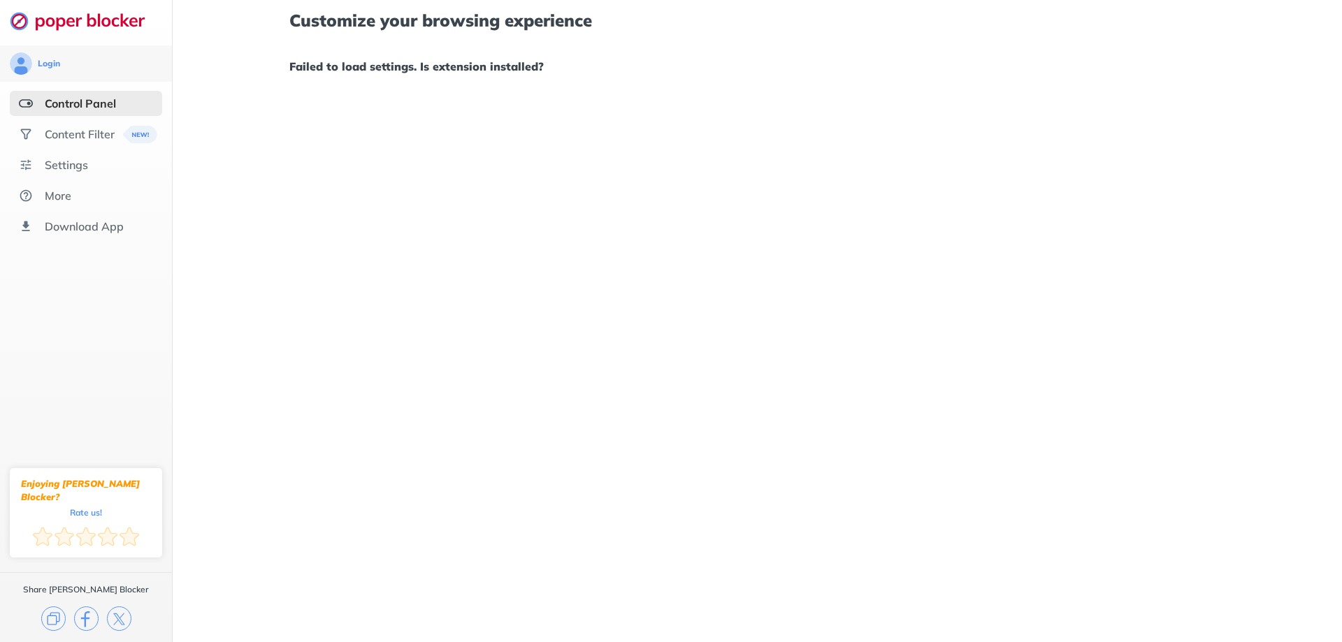  What do you see at coordinates (757, 20) in the screenshot?
I see `h1: Customize your browsing experience` at bounding box center [757, 20].